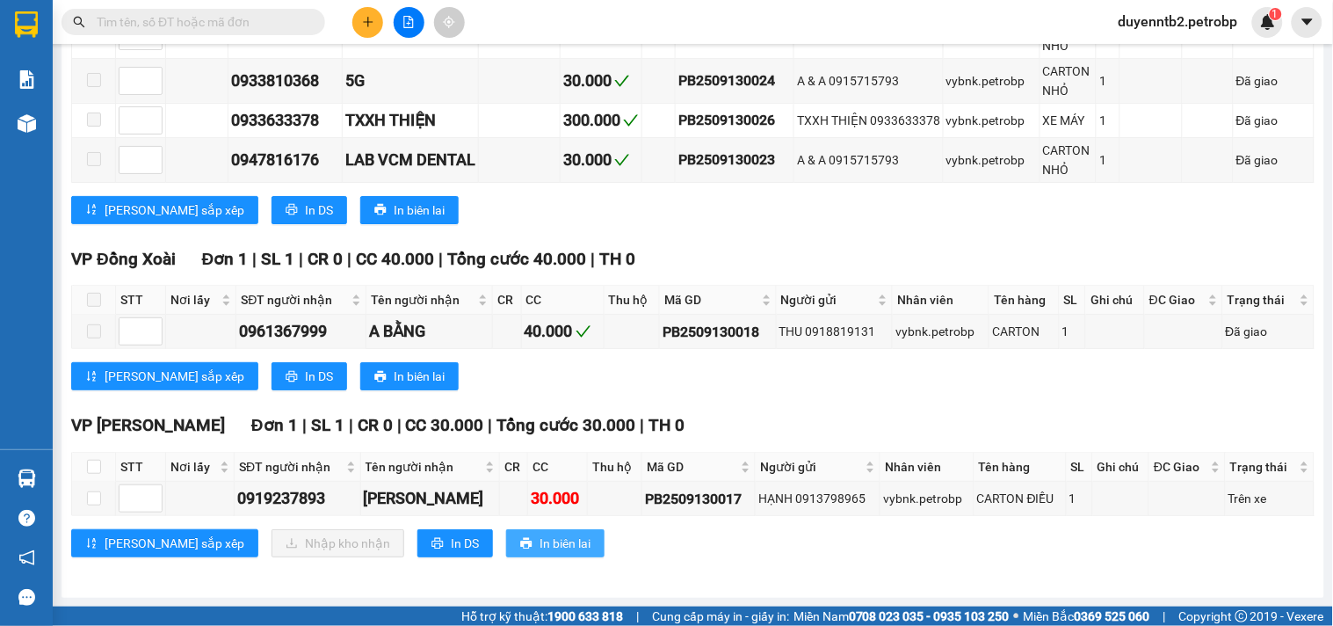  Describe the element at coordinates (301, 331) in the screenshot. I see `td: 0961367999` at that location.